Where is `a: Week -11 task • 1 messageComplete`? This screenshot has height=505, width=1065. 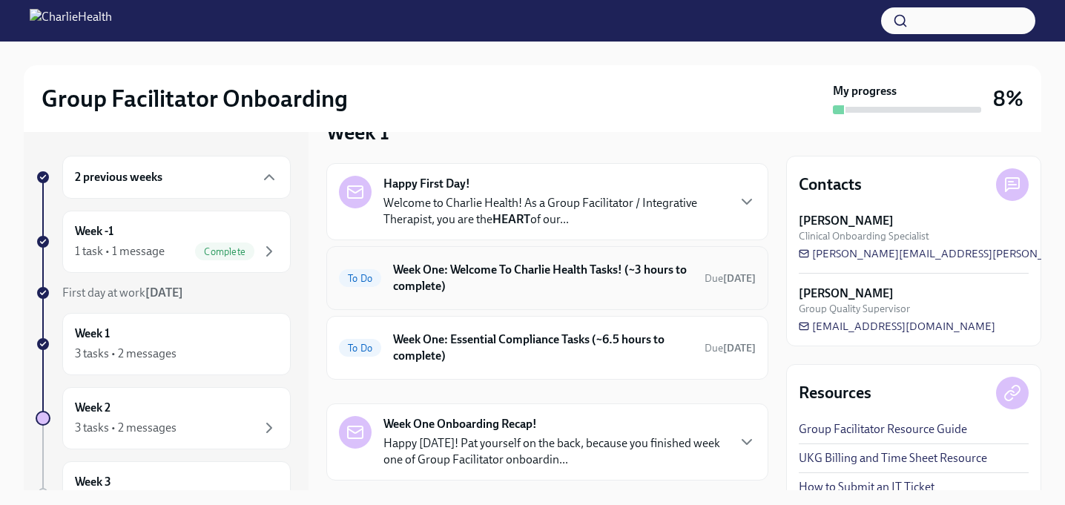 a: Week -11 task • 1 messageComplete is located at coordinates (163, 242).